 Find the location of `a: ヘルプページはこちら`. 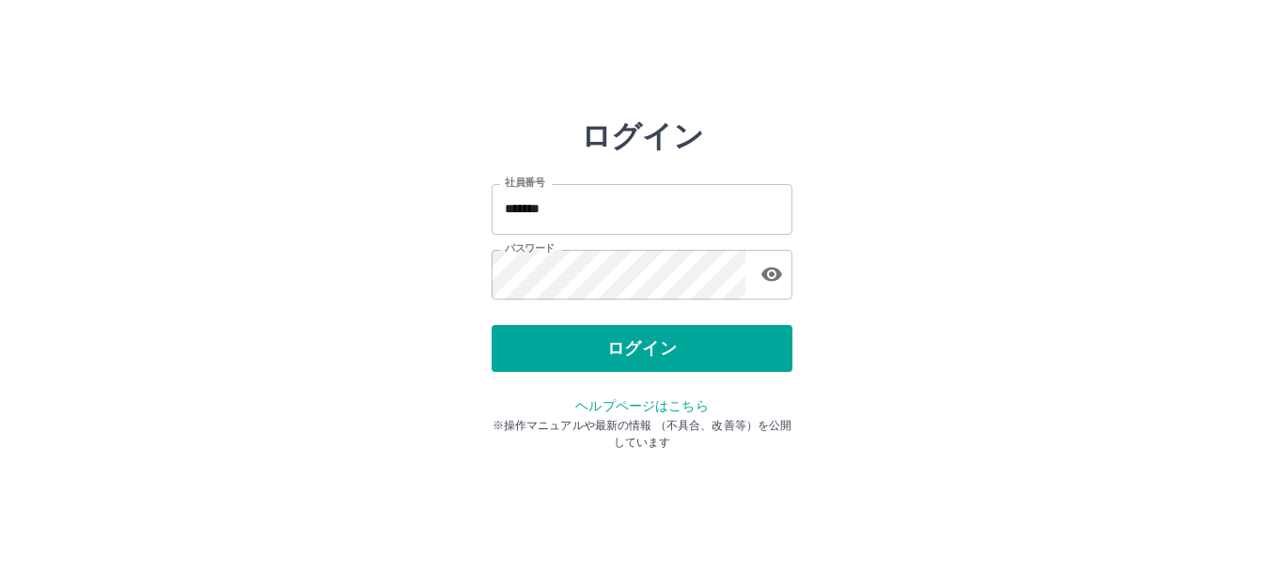

a: ヘルプページはこちら is located at coordinates (641, 406).